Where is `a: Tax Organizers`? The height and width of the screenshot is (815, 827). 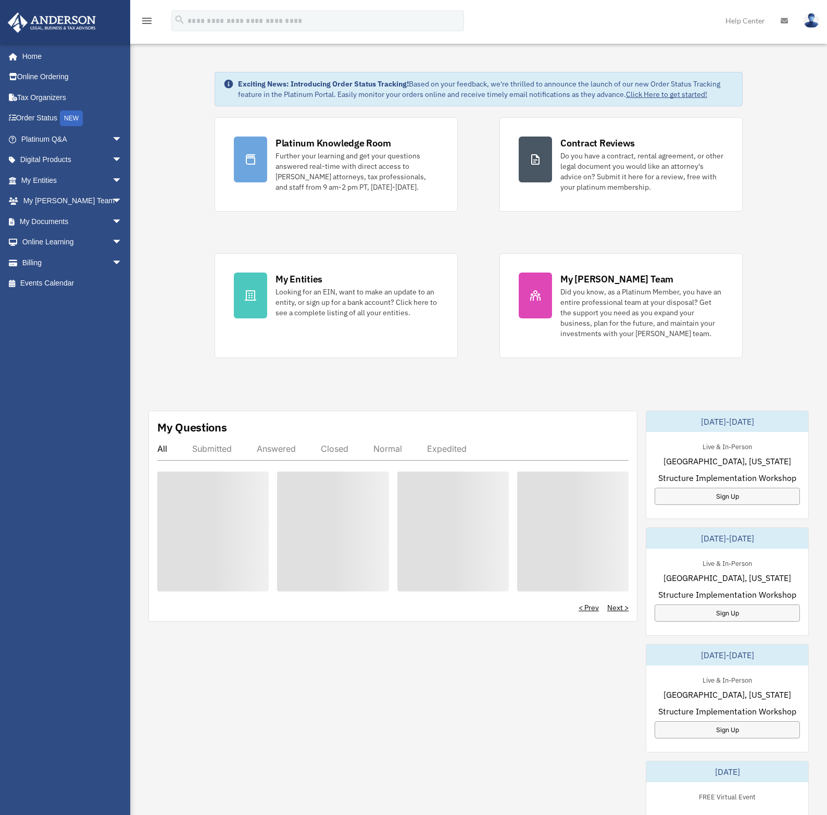
a: Tax Organizers is located at coordinates (72, 97).